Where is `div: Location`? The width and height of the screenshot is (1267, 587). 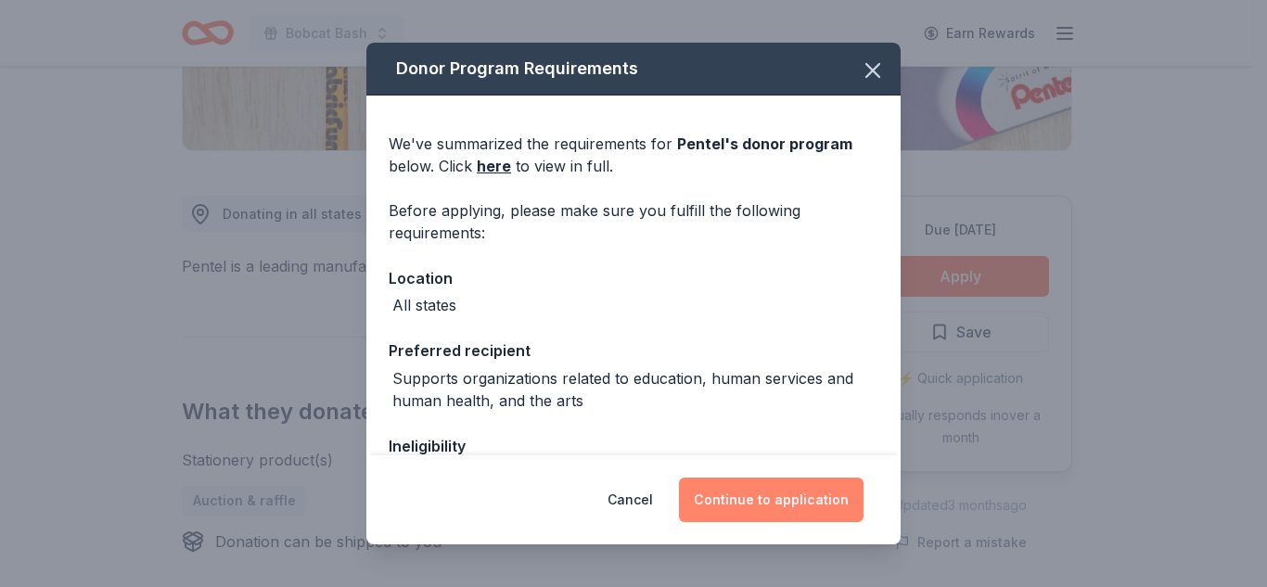
div: Location is located at coordinates (633, 278).